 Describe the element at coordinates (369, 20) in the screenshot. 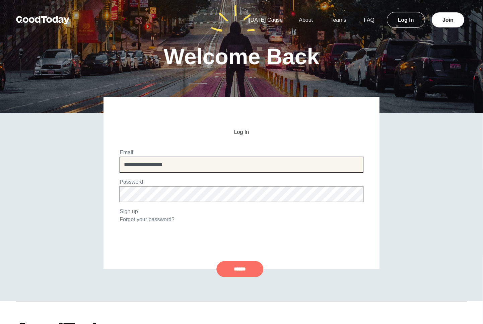

I see `a: FAQ` at that location.